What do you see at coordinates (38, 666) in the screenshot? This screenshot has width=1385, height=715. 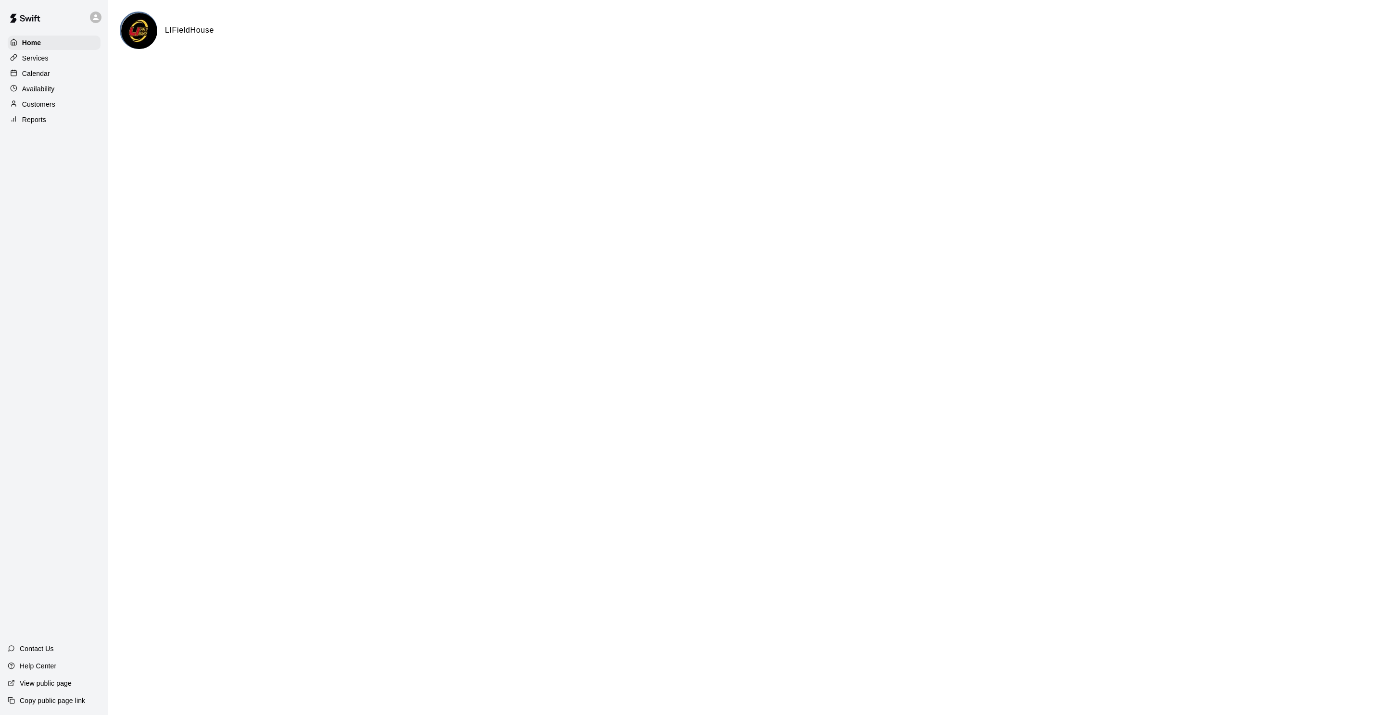 I see `p: Help Center` at bounding box center [38, 666].